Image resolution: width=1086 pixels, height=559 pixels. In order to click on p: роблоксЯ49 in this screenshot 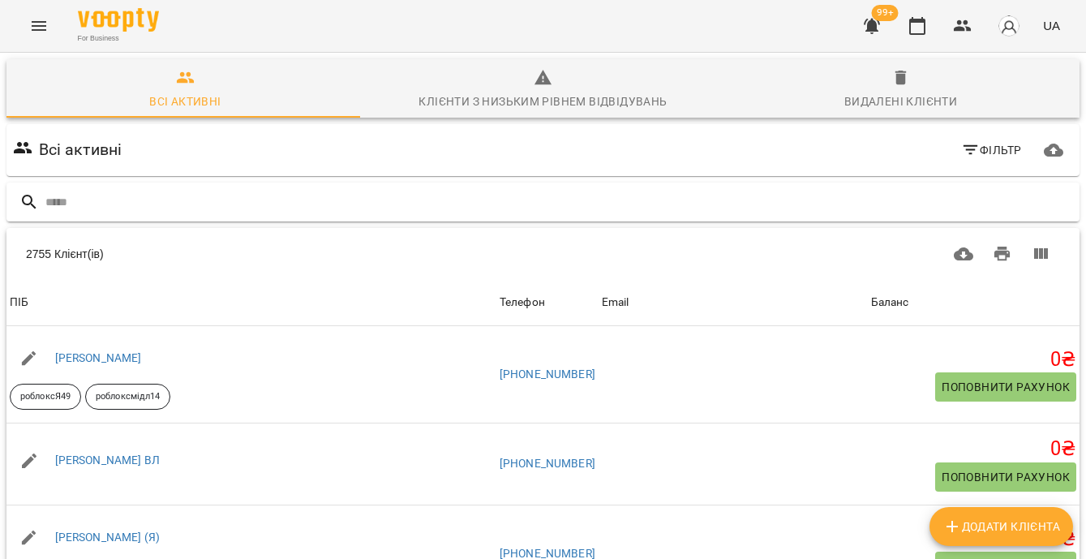, I will do `click(45, 397)`.